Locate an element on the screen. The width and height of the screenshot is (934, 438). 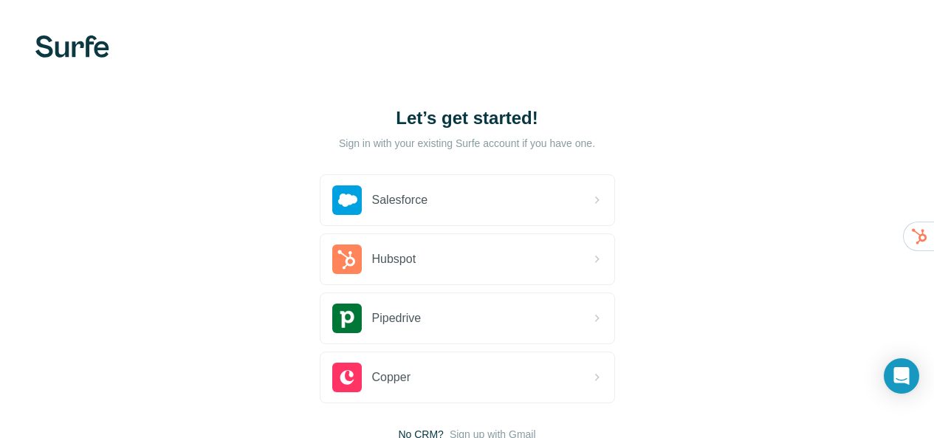
img: salesforce's logo is located at coordinates (347, 200).